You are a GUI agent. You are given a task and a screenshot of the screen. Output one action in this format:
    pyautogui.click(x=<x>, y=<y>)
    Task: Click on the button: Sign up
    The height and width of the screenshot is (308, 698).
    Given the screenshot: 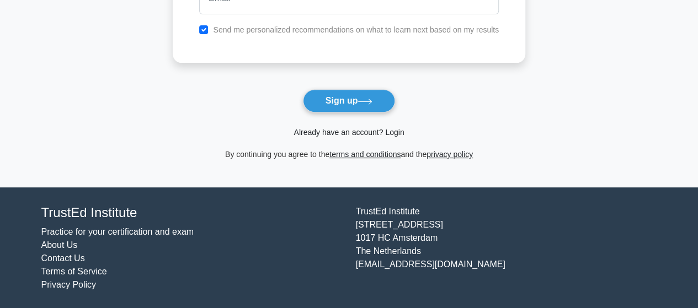 What is the action you would take?
    pyautogui.click(x=349, y=101)
    